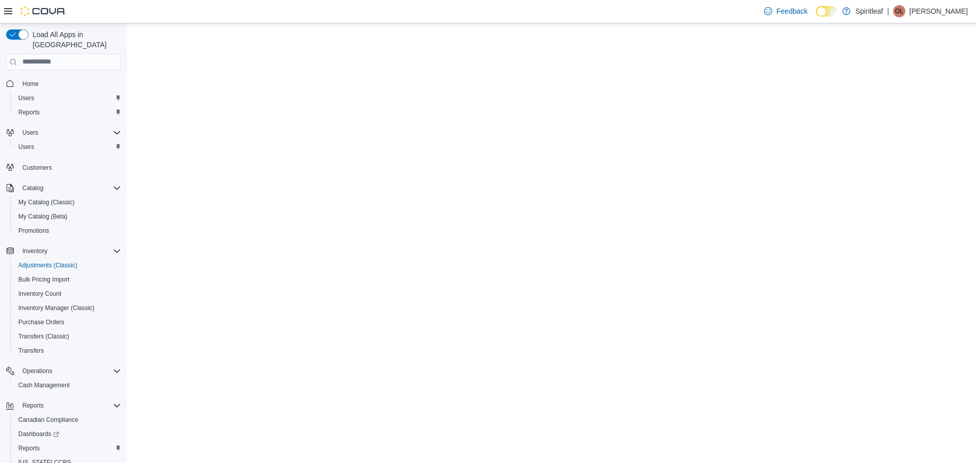 The width and height of the screenshot is (976, 463). Describe the element at coordinates (56, 308) in the screenshot. I see `a: Inventory Manager (Classic)` at that location.